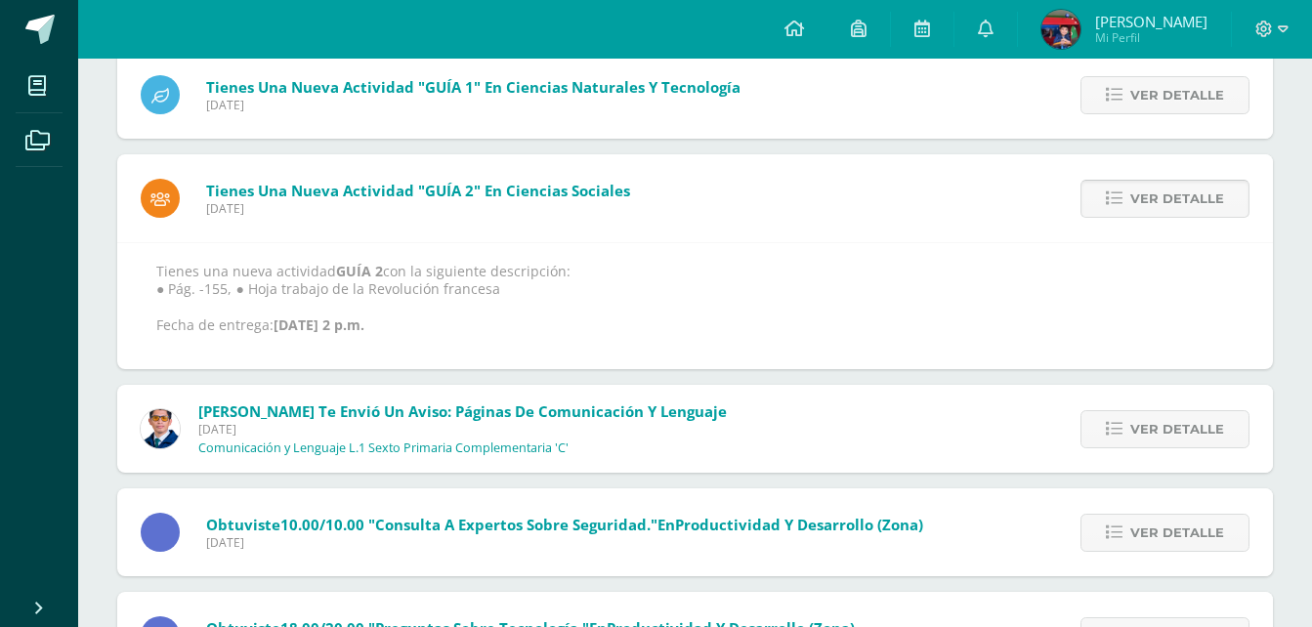 The height and width of the screenshot is (627, 1312). Describe the element at coordinates (383, 448) in the screenshot. I see `p: Comunicación y Lenguaje L.1 Sexto Primaria Complementaria 'C'` at that location.